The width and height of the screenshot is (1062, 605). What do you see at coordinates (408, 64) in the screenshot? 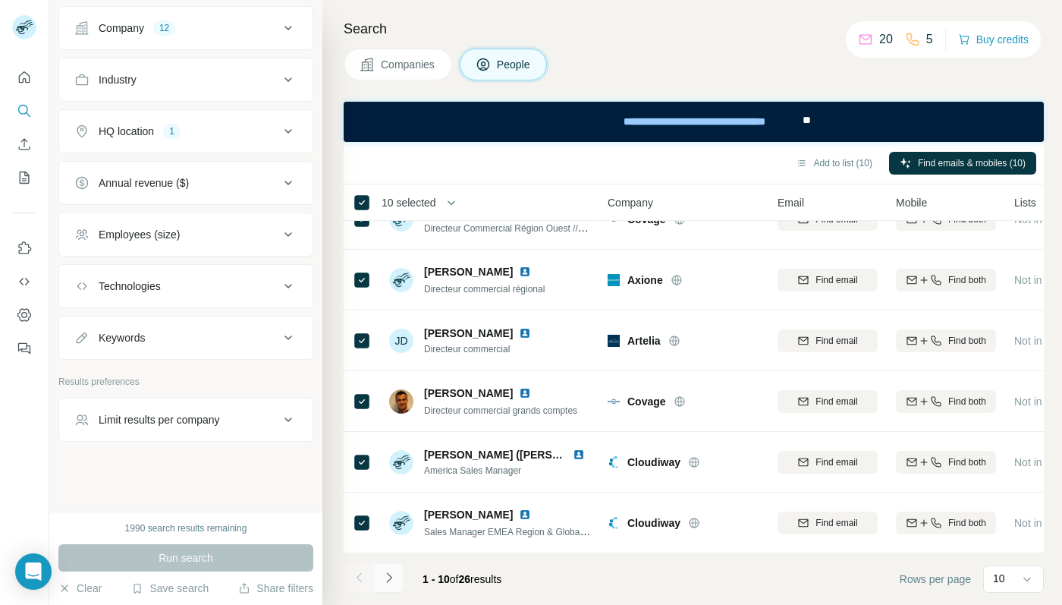
I see `span: Companies` at bounding box center [408, 64].